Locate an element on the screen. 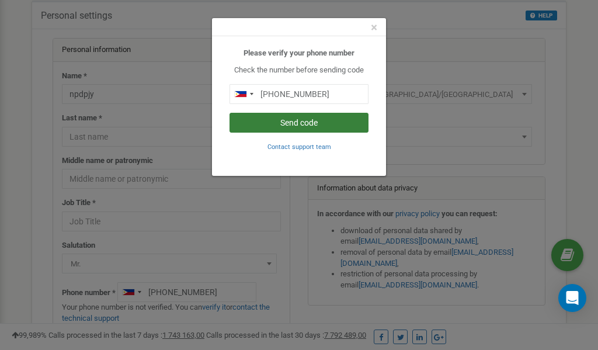  input: 0905 123 4567 is located at coordinates (299, 94).